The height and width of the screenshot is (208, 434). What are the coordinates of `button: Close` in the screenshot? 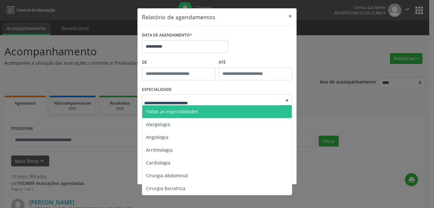 It's located at (290, 16).